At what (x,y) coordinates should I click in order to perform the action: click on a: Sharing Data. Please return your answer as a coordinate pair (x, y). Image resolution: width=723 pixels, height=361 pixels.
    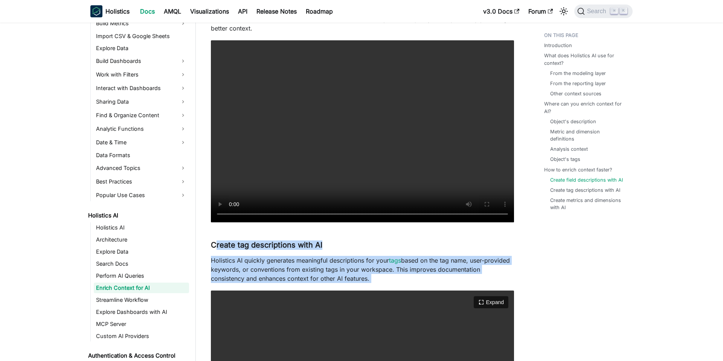
    Looking at the image, I should click on (141, 102).